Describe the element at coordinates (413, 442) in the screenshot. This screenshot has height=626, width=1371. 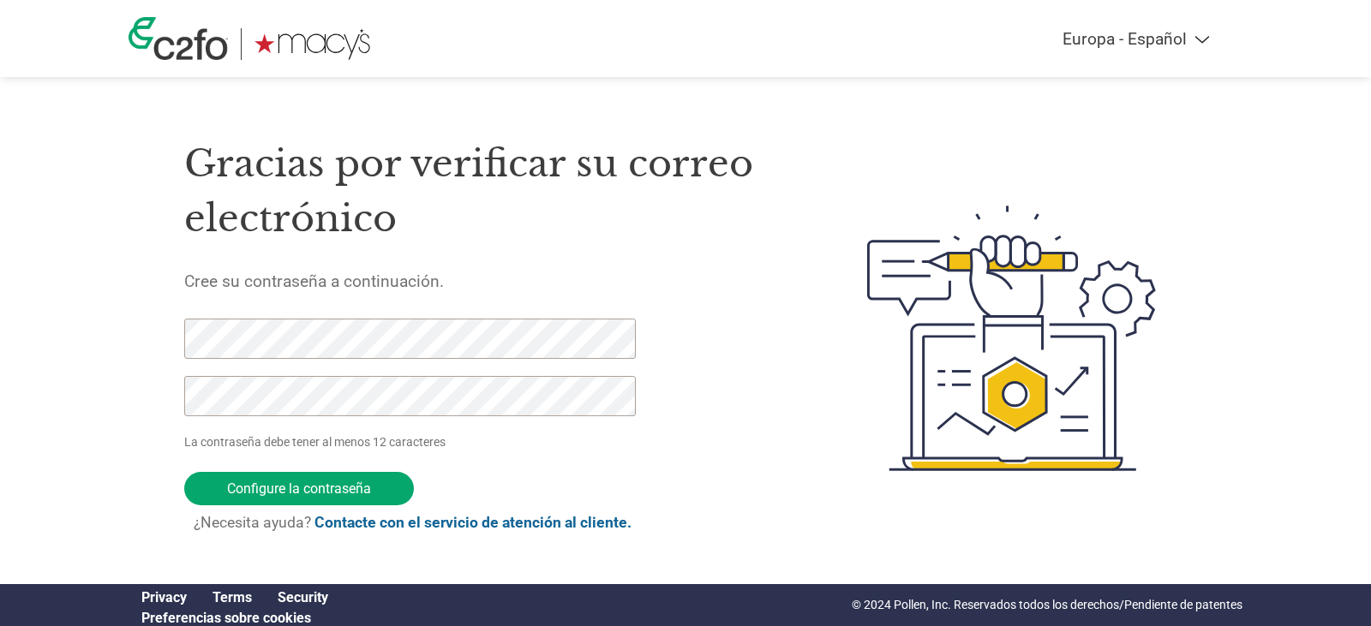
I see `p: La contraseña debe tener al menos 12 caracteres` at that location.